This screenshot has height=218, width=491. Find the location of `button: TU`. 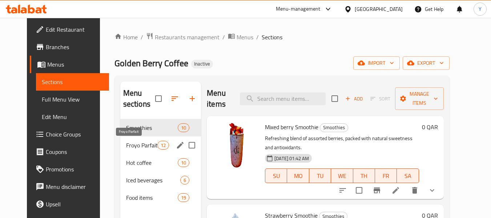

button: TU is located at coordinates (320, 176).